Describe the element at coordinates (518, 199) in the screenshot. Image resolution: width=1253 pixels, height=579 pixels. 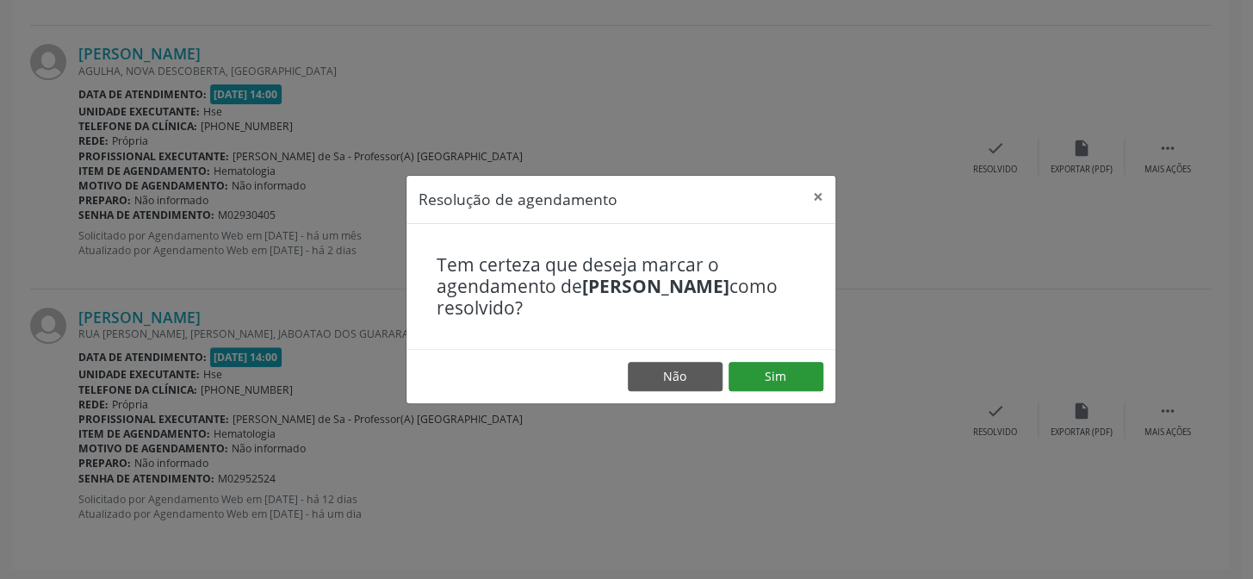
I see `h5: Resolução de agendamento` at that location.